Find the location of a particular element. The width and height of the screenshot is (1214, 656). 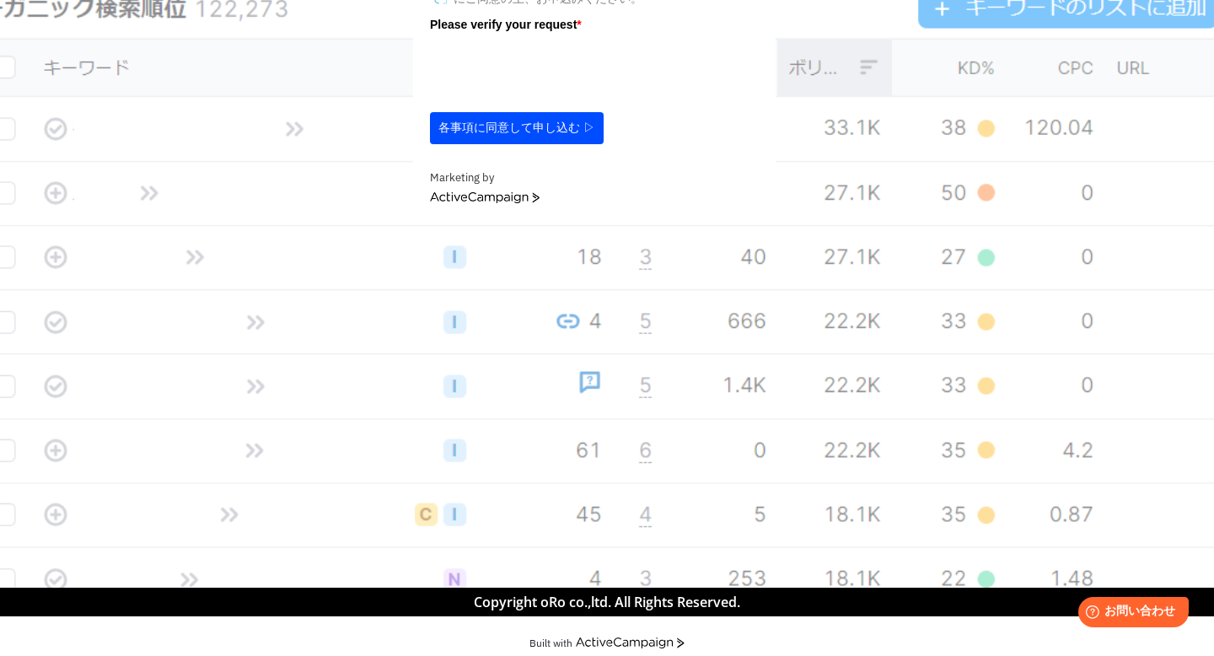

span: お問い合わせ is located at coordinates (76, 21).